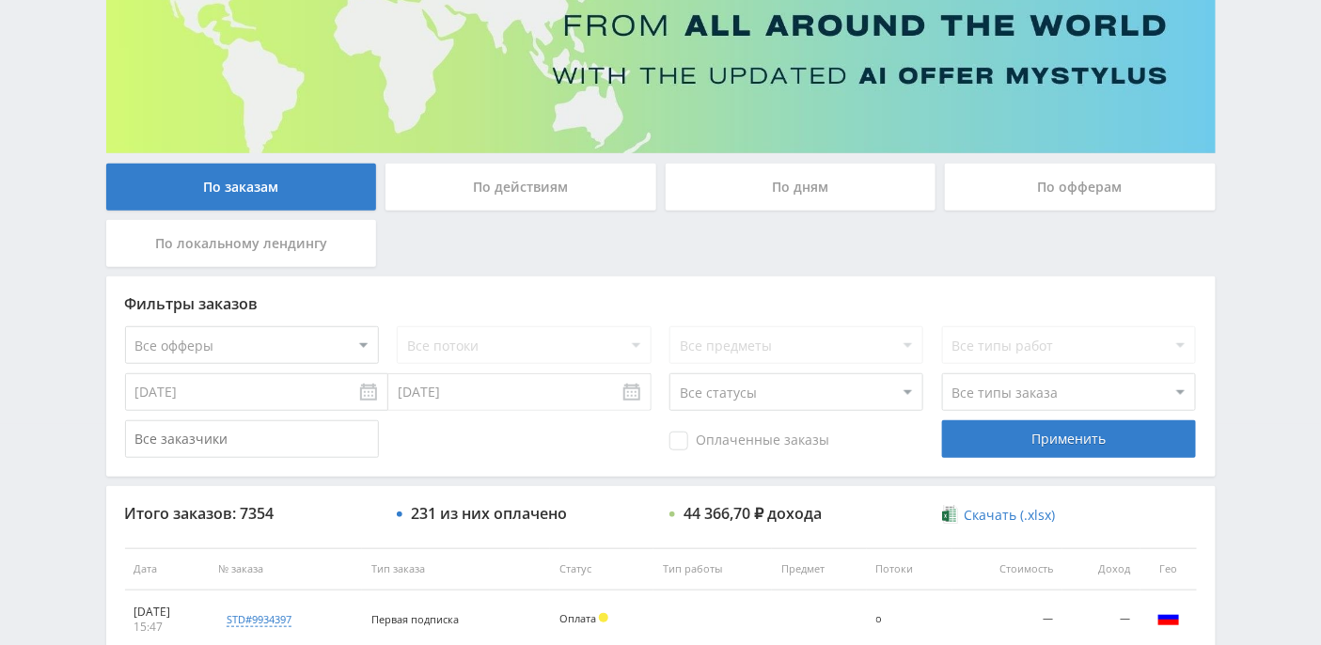 The image size is (1321, 645). What do you see at coordinates (949, 514) in the screenshot?
I see `img: xlsx` at bounding box center [949, 514].